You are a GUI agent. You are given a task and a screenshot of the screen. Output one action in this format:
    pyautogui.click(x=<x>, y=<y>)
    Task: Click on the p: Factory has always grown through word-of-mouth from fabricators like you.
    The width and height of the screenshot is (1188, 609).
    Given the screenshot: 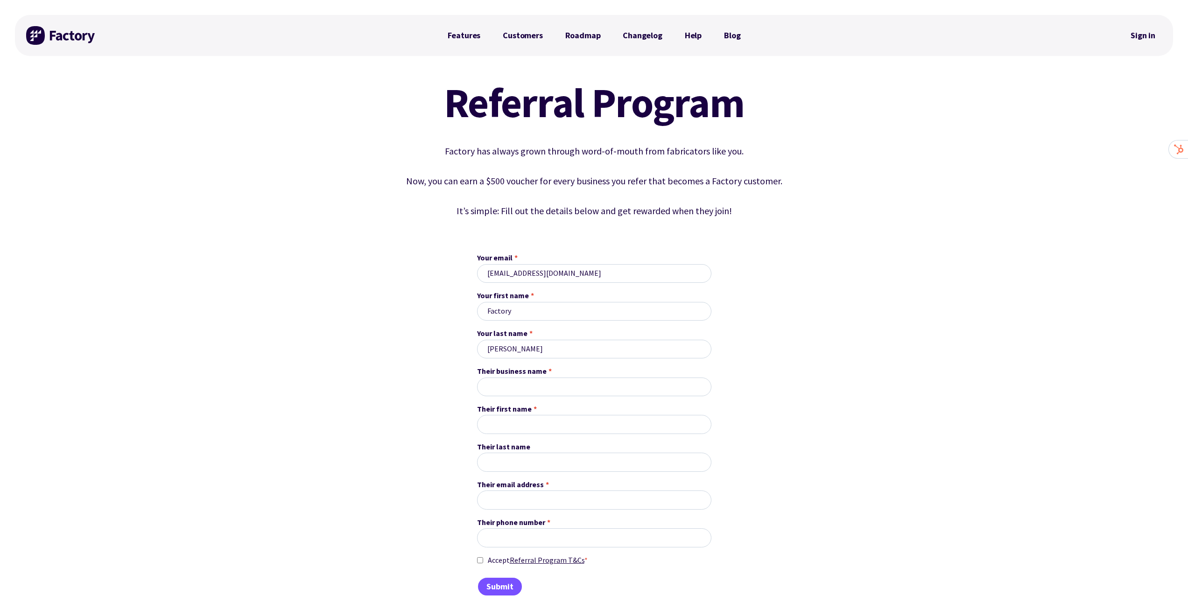 What is the action you would take?
    pyautogui.click(x=594, y=151)
    